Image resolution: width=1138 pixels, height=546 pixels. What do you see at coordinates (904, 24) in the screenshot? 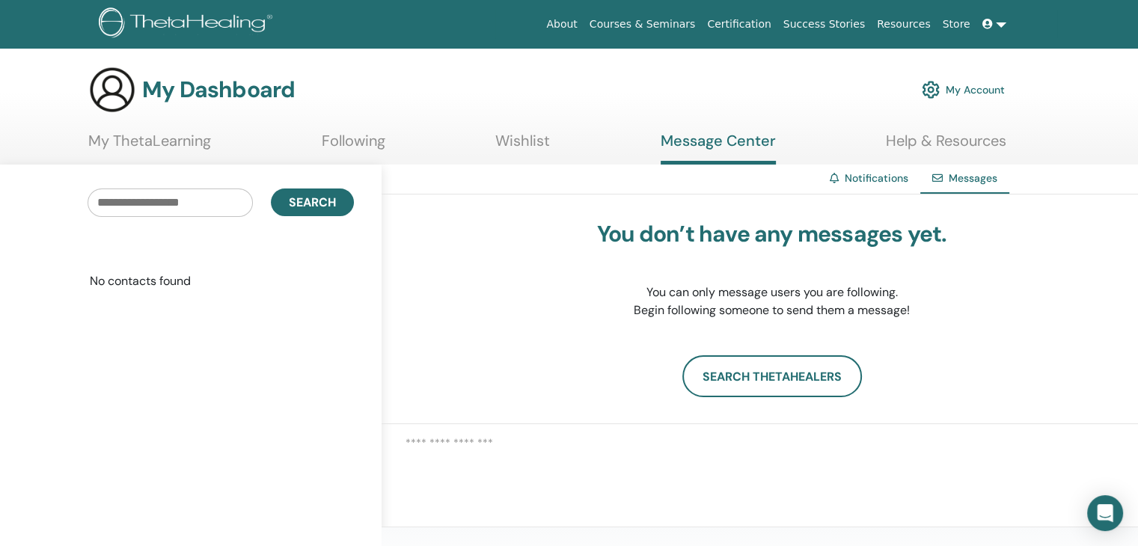
I see `a: Resources` at bounding box center [904, 24].